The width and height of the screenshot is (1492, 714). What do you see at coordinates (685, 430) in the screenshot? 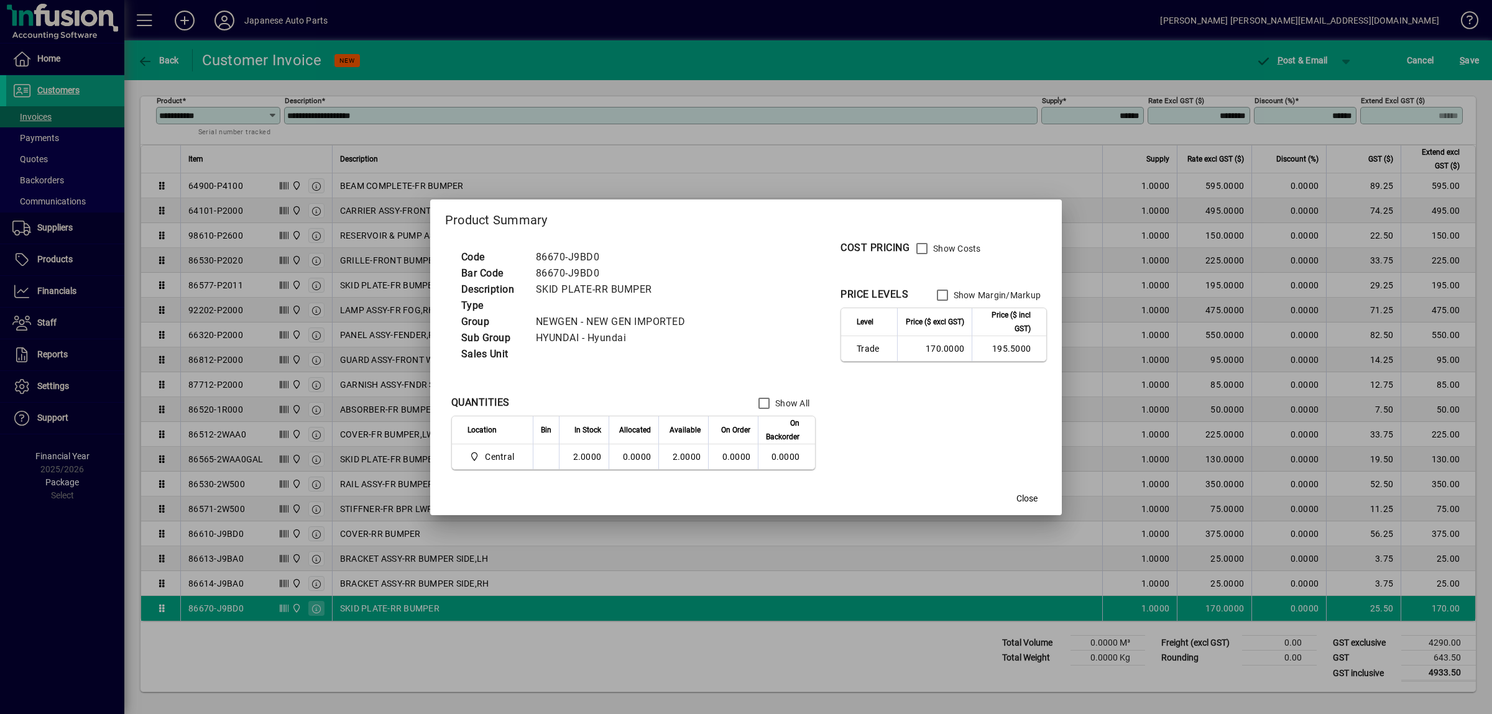
I see `span: Available` at bounding box center [685, 430].